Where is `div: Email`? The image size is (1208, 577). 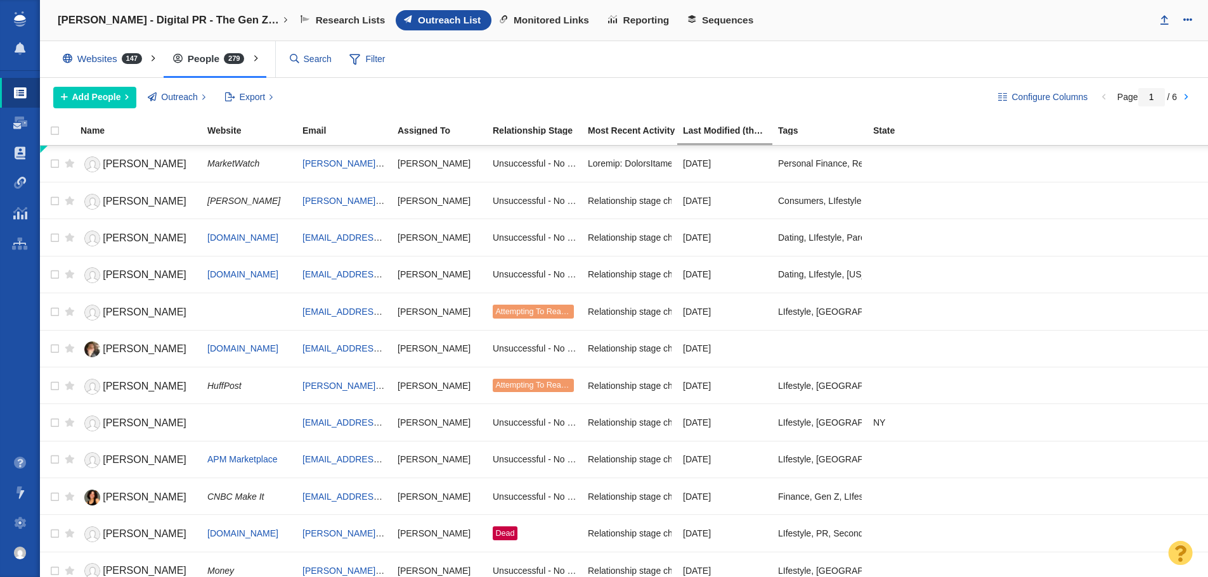 div: Email is located at coordinates (349, 131).